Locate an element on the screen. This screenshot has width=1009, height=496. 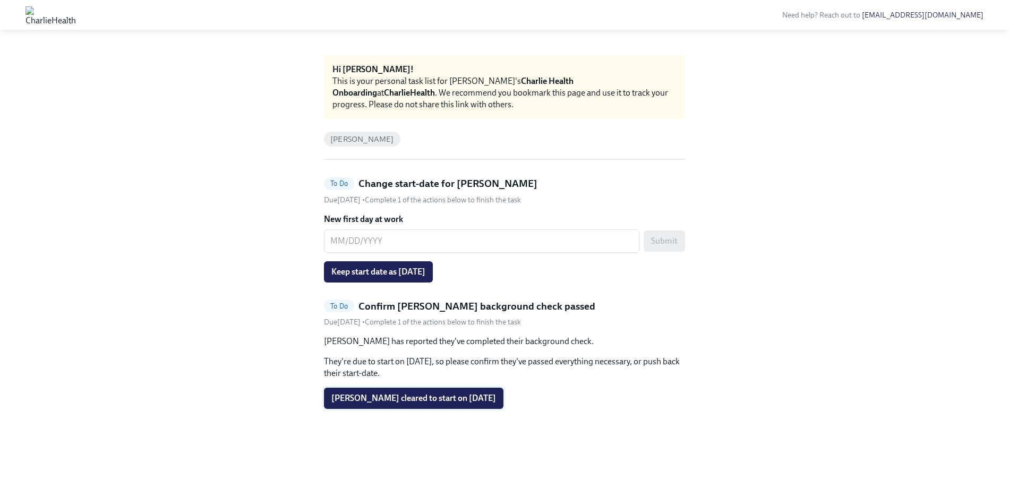
img: CharlieHealth is located at coordinates (50, 15).